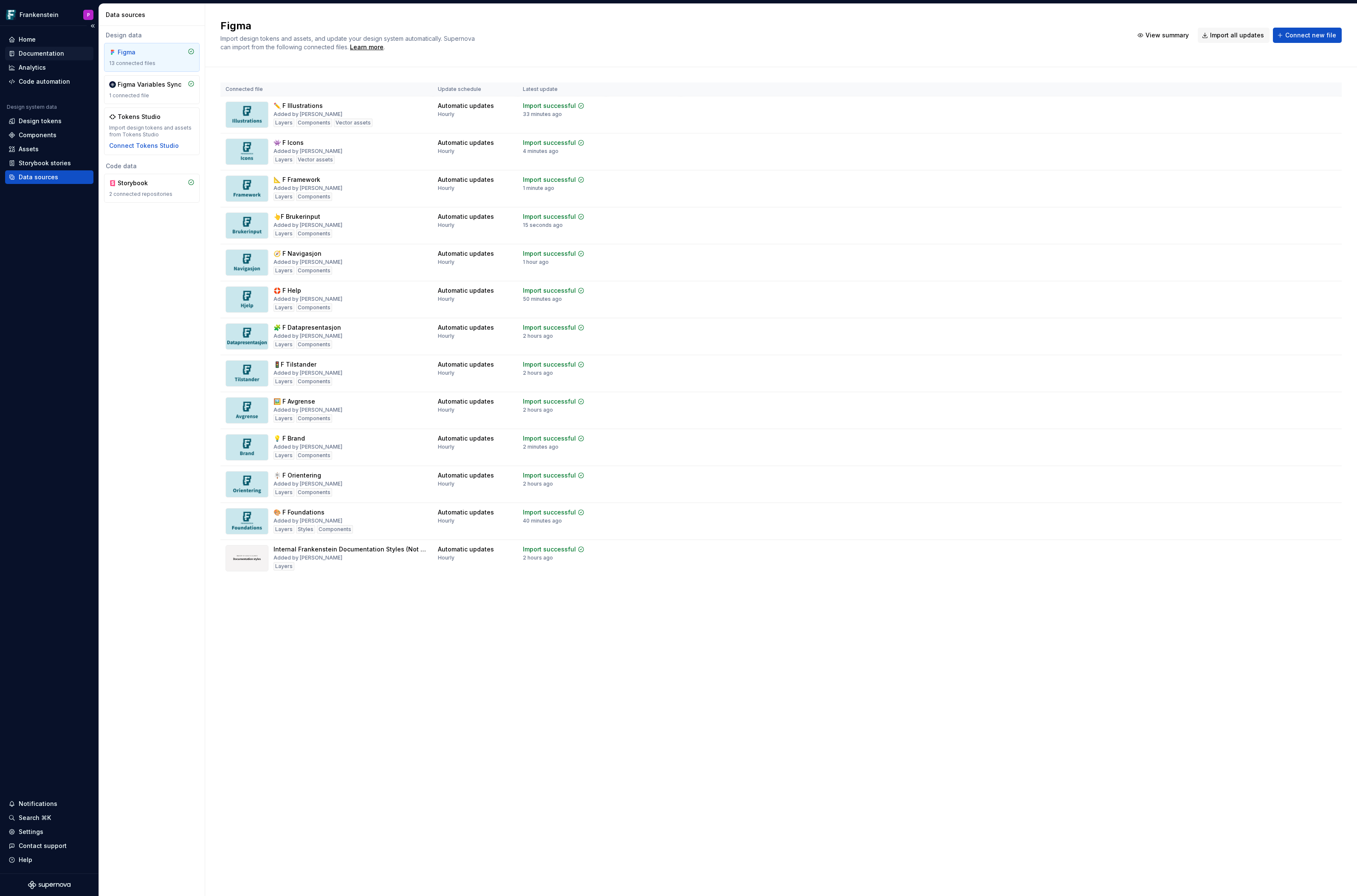  Describe the element at coordinates (287, 291) in the screenshot. I see `div: 🛟 F Help` at that location.